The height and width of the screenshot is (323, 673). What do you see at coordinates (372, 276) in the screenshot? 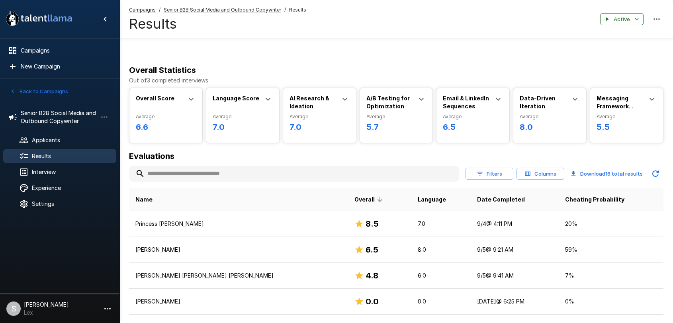
I see `h6: 4.8` at bounding box center [372, 276].